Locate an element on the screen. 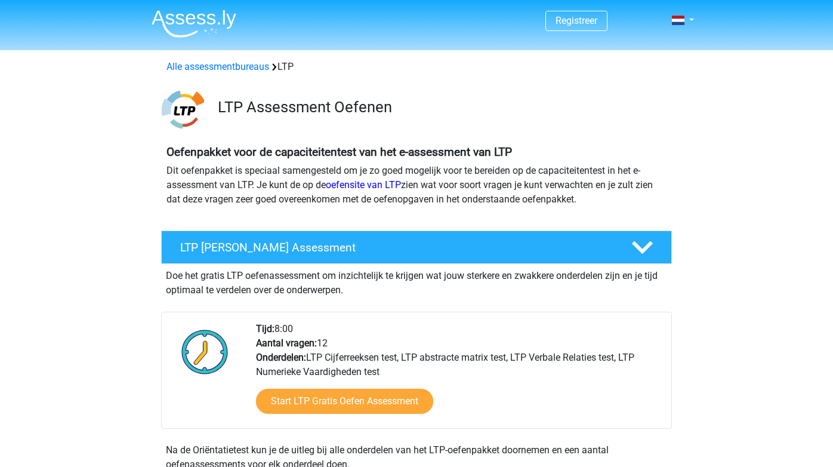 The width and height of the screenshot is (833, 467). img: Klok is located at coordinates (205, 352).